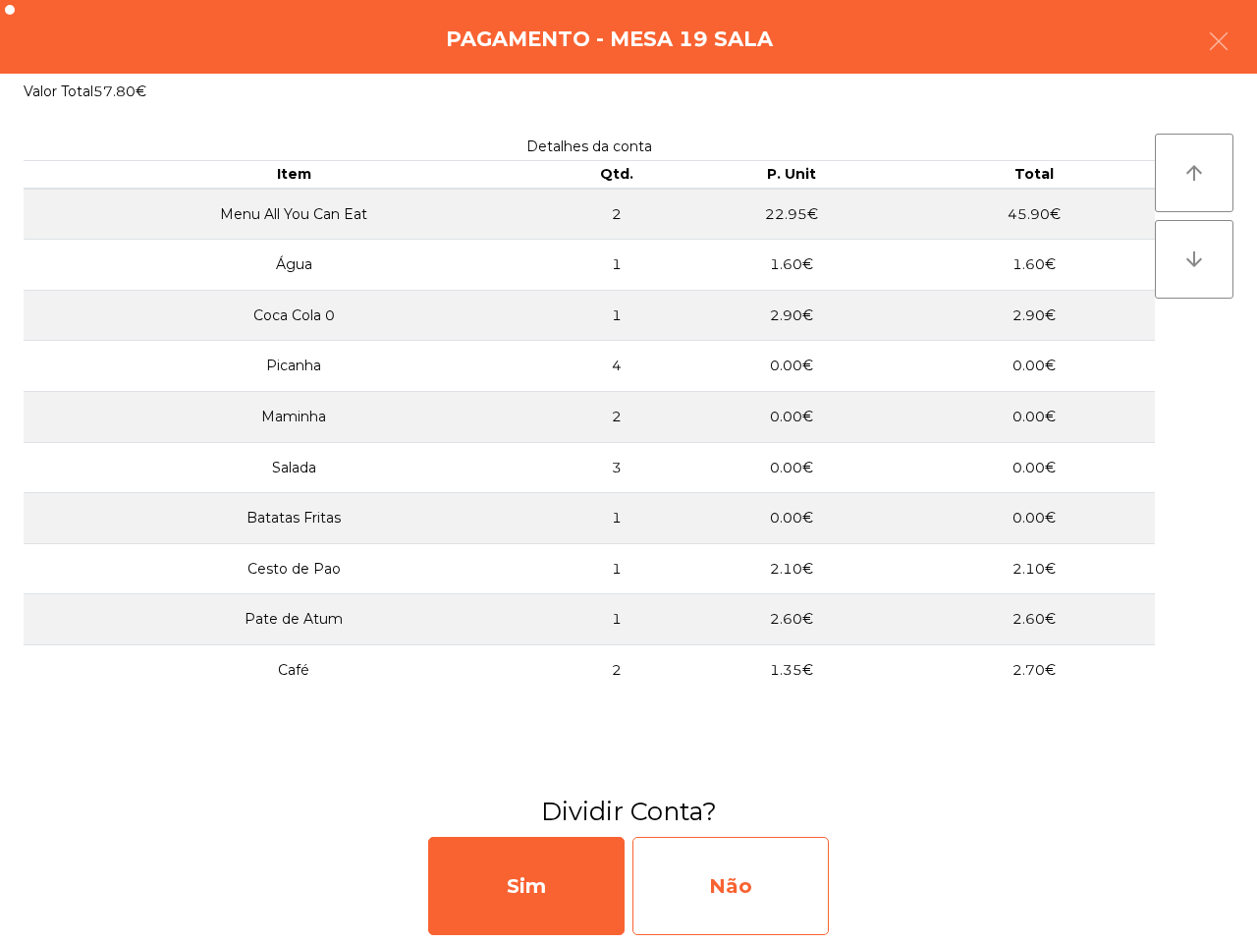  I want to click on h4: Pagamento - Mesa 19 Sala, so click(609, 39).